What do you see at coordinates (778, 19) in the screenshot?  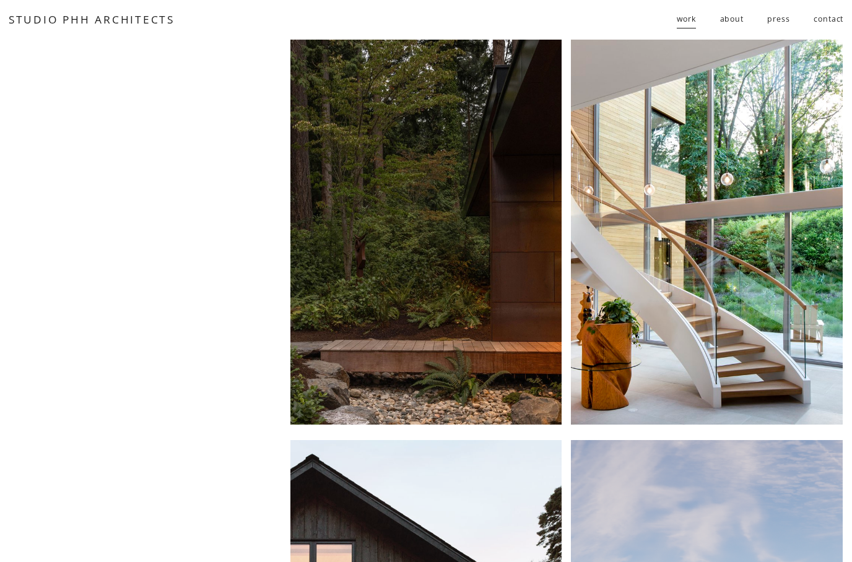 I see `a: press` at bounding box center [778, 19].